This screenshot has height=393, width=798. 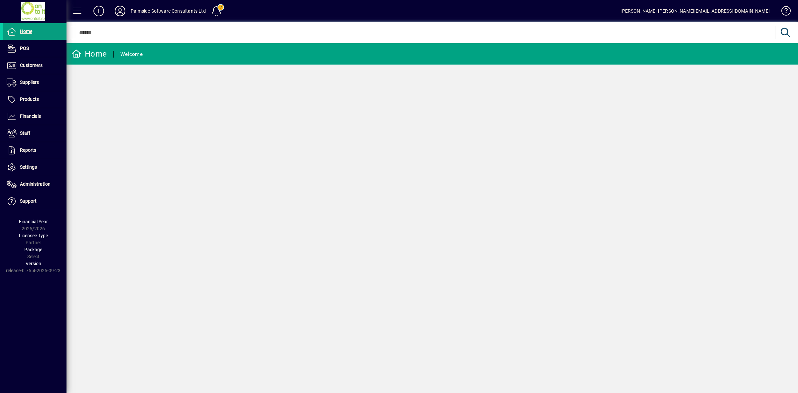 I want to click on span: Financial Year, so click(x=33, y=222).